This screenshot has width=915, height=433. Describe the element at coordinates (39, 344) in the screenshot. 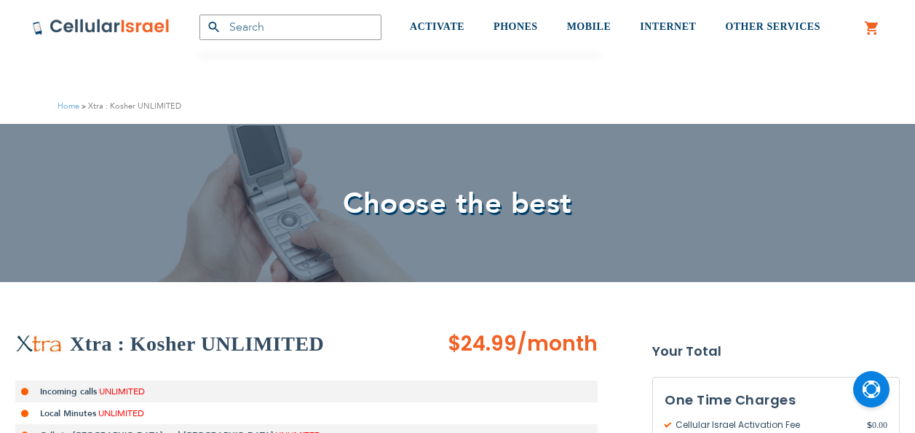

I see `img: Xtra : Kosher UNLIMITED` at that location.